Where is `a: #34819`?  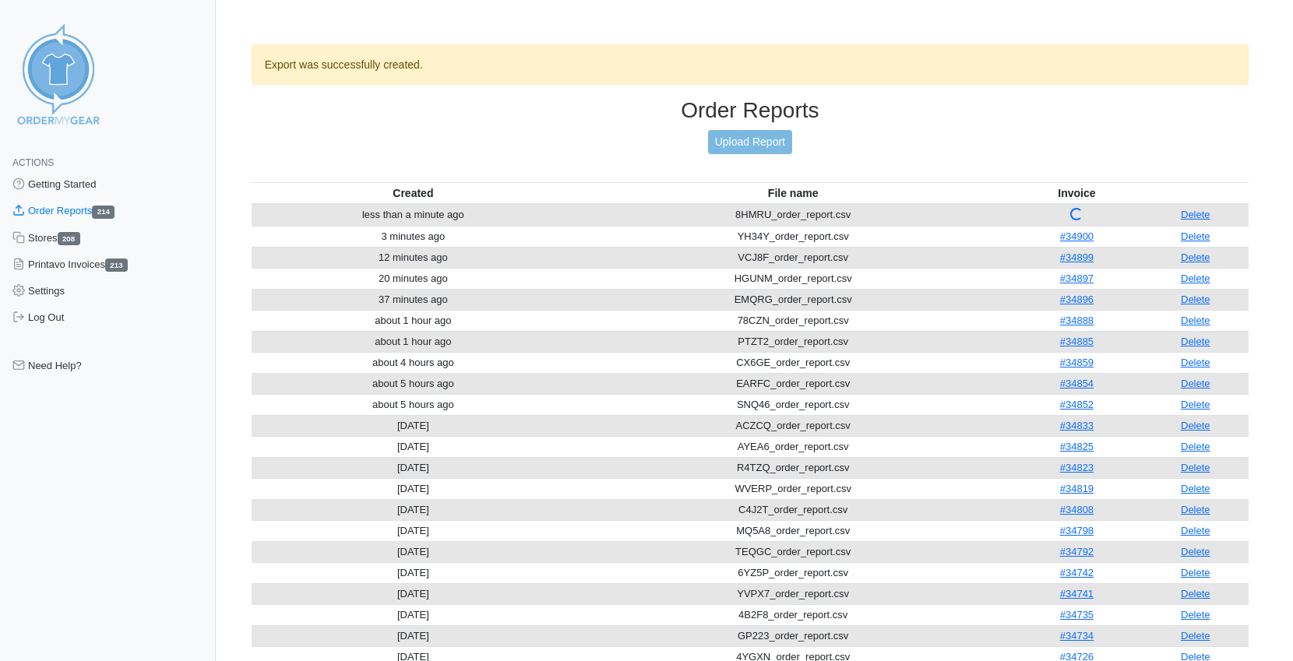
a: #34819 is located at coordinates (1076, 488).